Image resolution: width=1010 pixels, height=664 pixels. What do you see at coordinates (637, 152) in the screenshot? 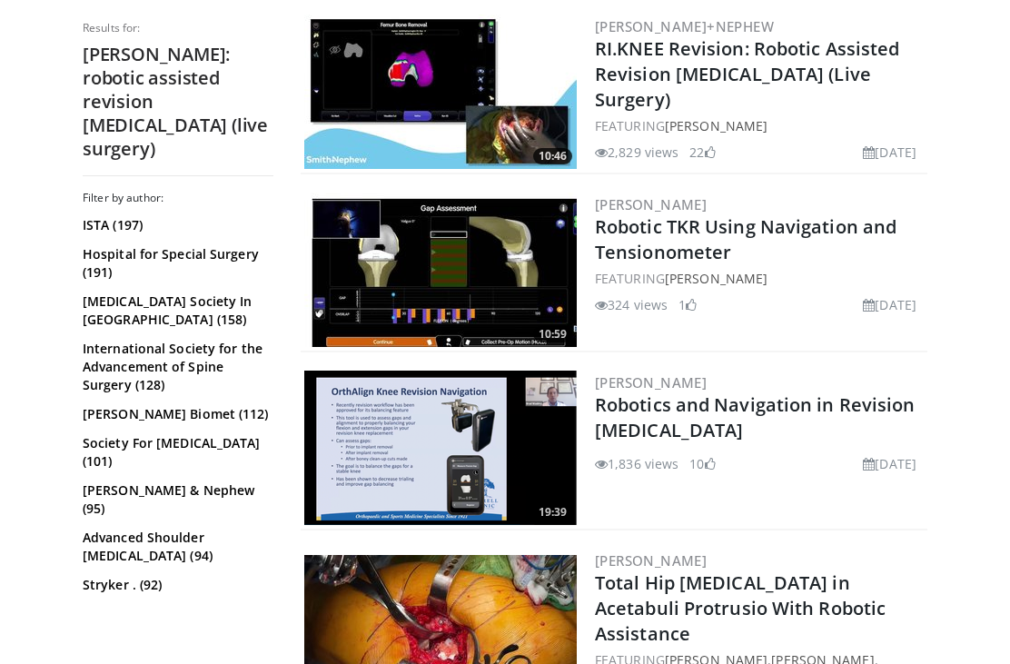
I see `li: 2,829 views` at bounding box center [637, 152].